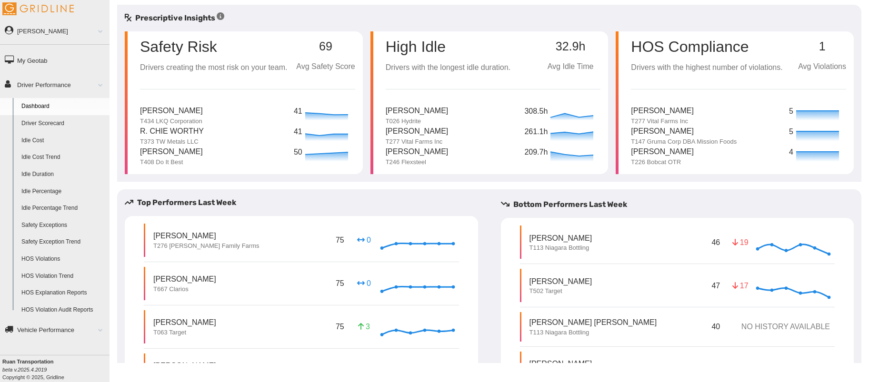 This screenshot has width=869, height=382. Describe the element at coordinates (364, 327) in the screenshot. I see `p: 3` at that location.